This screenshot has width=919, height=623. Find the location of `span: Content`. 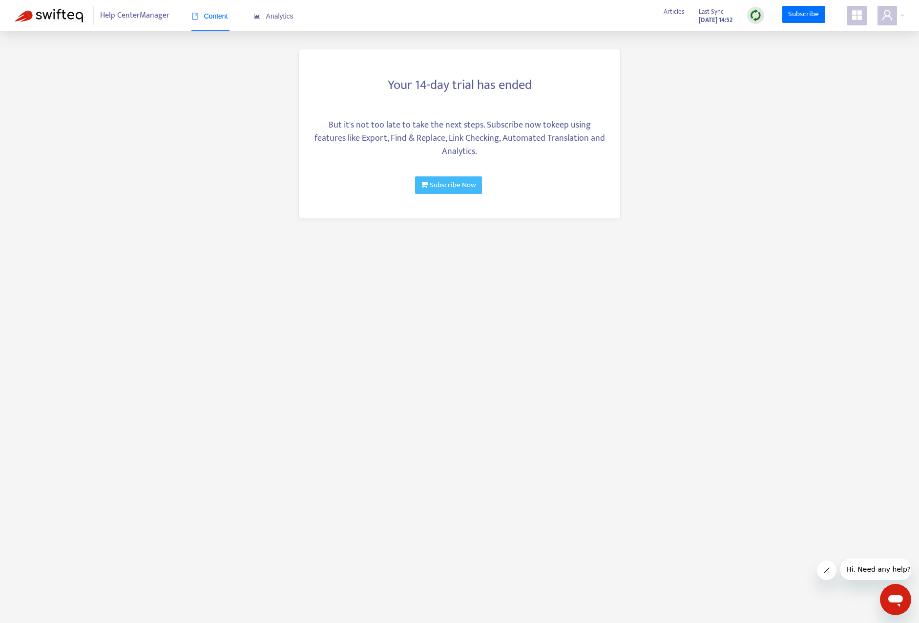

span: Content is located at coordinates (210, 16).